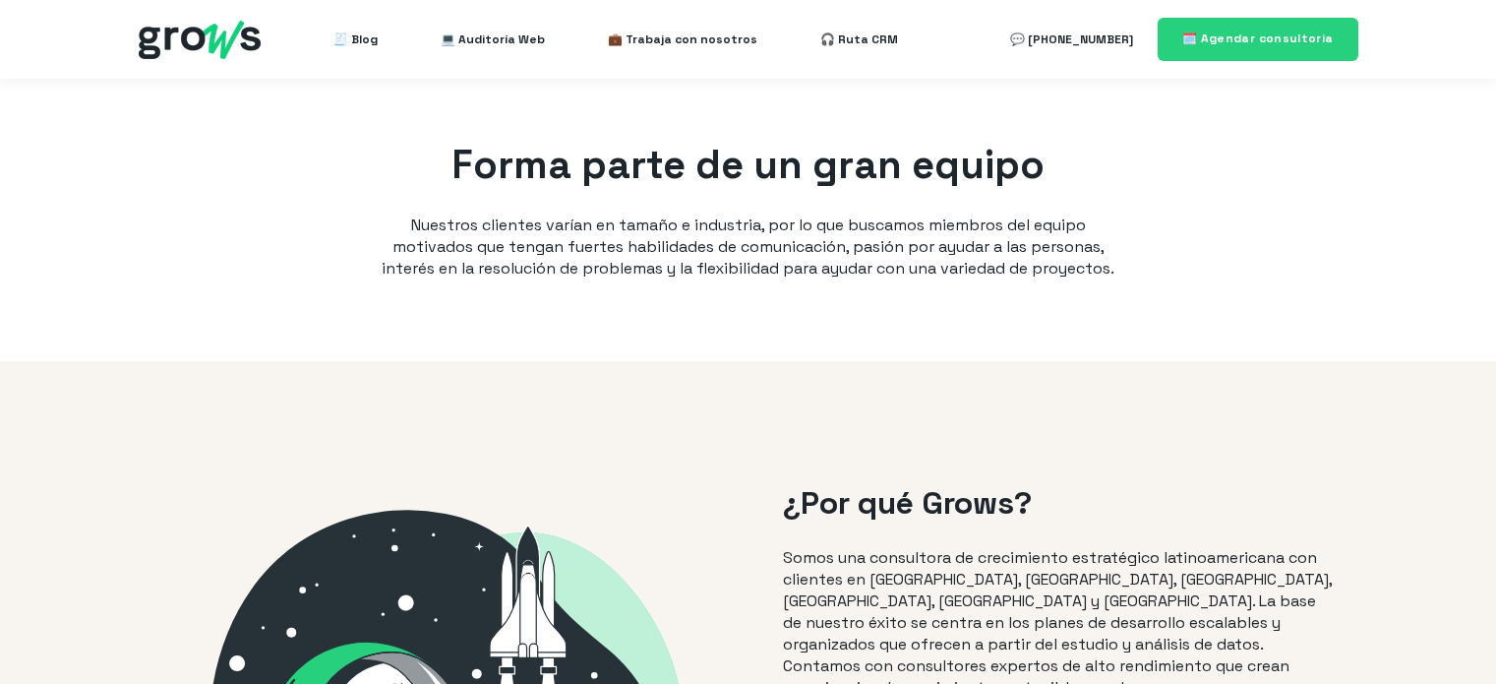  What do you see at coordinates (355, 39) in the screenshot?
I see `a: 🧾 Blog` at bounding box center [355, 39].